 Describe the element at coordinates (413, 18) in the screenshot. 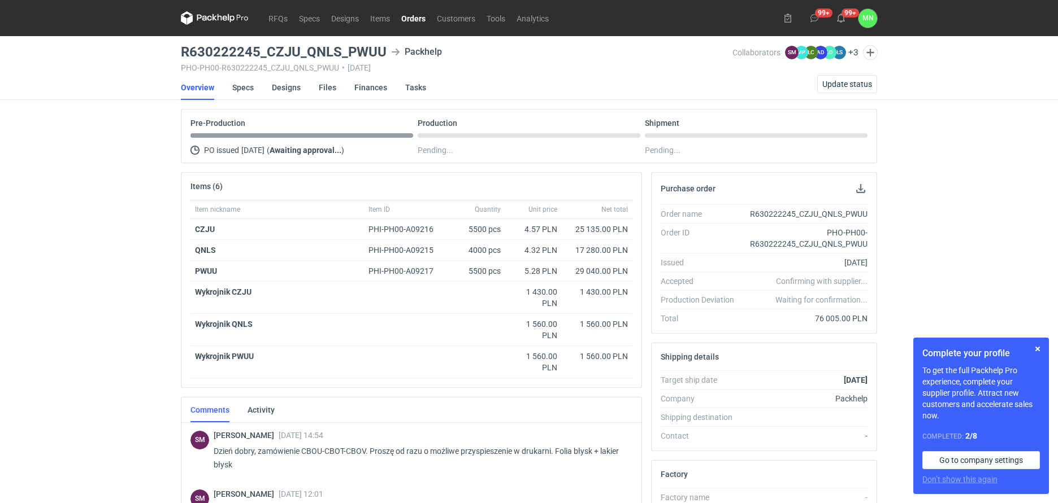

I see `a: Orders` at that location.